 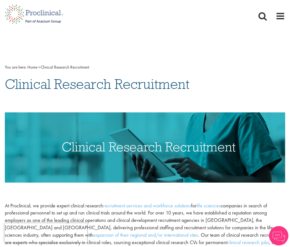 I want to click on img: Chatbot, so click(x=279, y=236).